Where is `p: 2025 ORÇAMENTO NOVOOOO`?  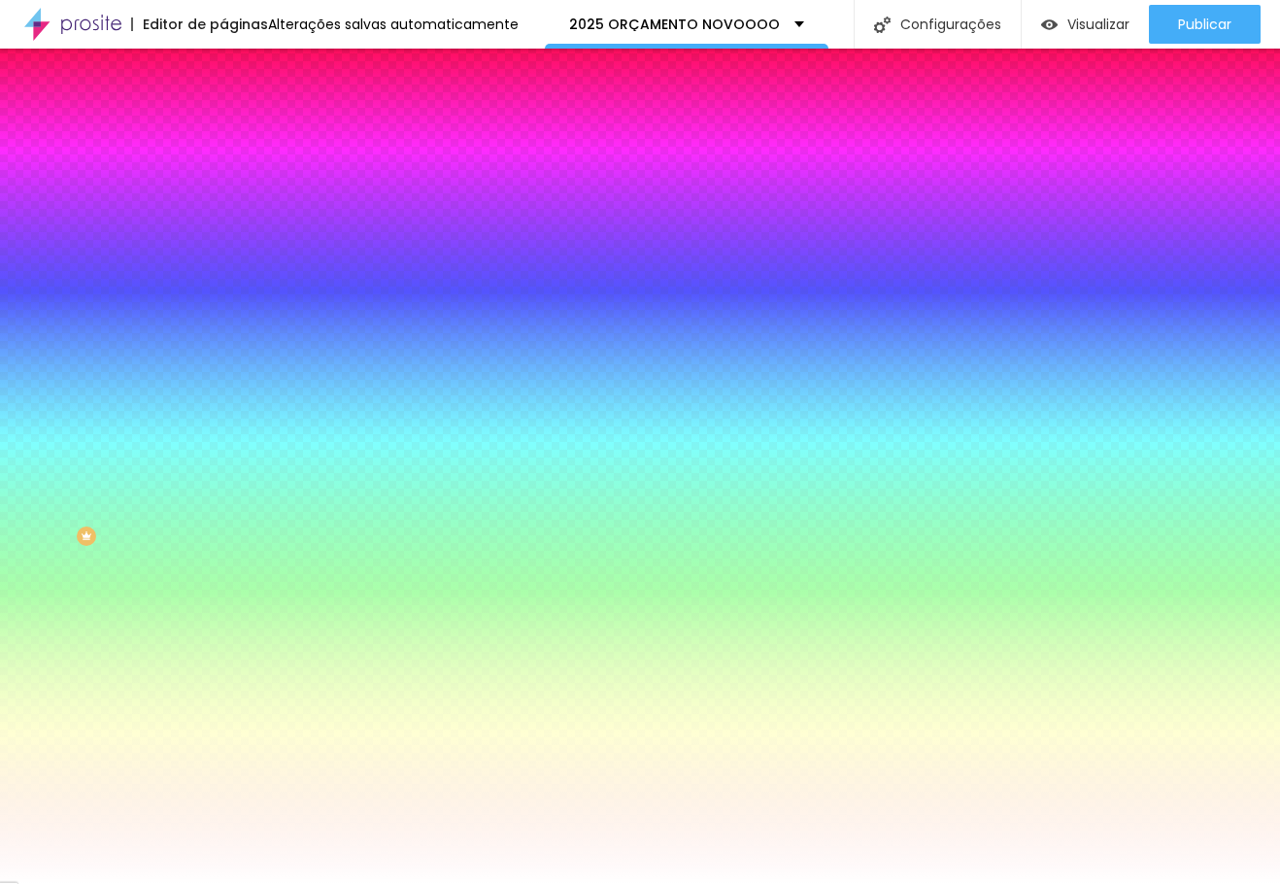 p: 2025 ORÇAMENTO NOVOOOO is located at coordinates (674, 24).